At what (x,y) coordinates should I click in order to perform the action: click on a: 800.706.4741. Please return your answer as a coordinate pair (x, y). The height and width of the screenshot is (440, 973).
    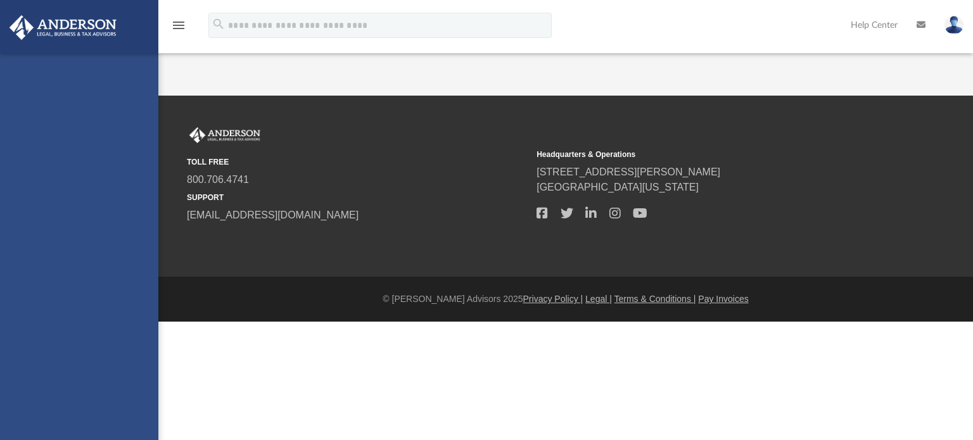
    Looking at the image, I should click on (218, 179).